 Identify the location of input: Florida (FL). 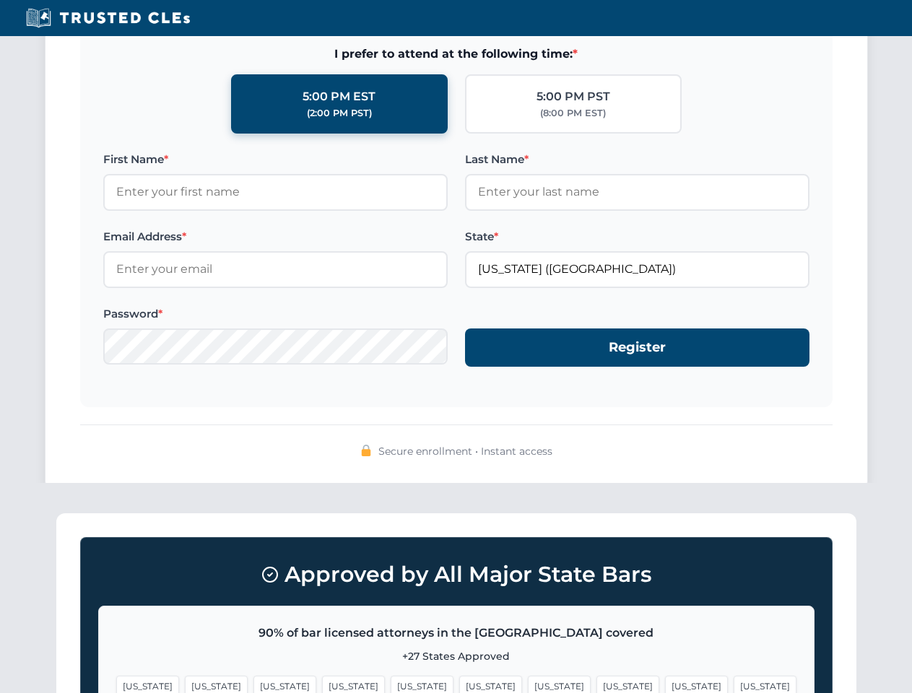
(637, 269).